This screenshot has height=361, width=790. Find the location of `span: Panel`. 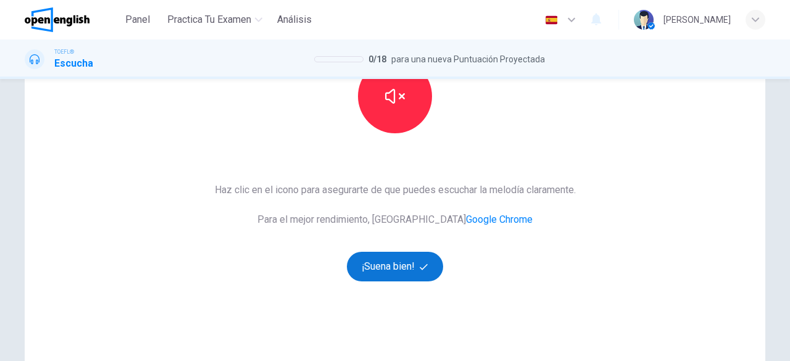

span: Panel is located at coordinates (138, 20).